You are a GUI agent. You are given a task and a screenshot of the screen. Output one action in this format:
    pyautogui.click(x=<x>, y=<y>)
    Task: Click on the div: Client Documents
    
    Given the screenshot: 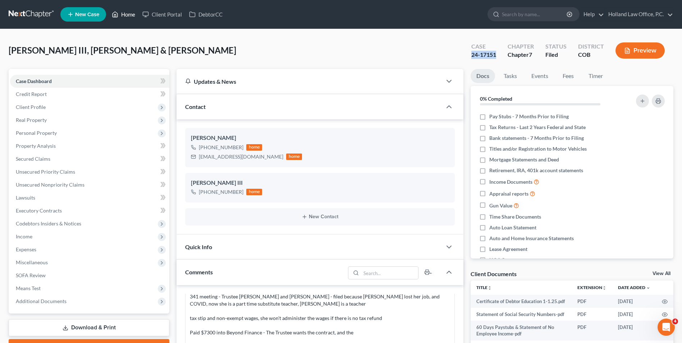 What is the action you would take?
    pyautogui.click(x=493, y=273)
    